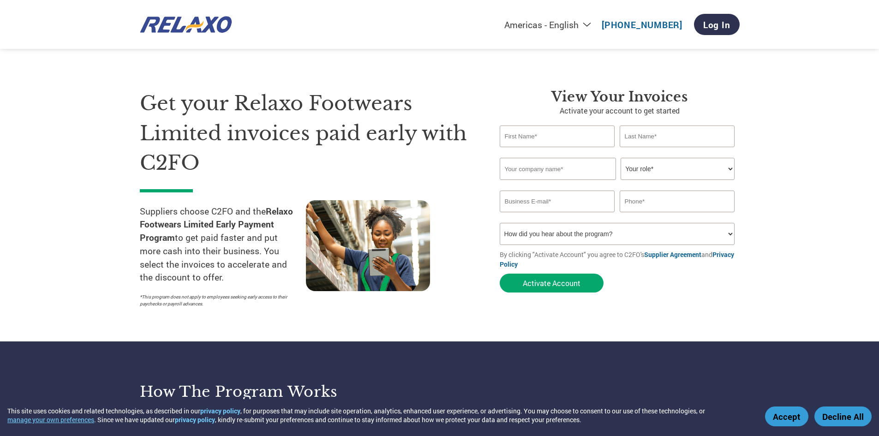  Describe the element at coordinates (620, 111) in the screenshot. I see `p: Activate your account to get started` at that location.